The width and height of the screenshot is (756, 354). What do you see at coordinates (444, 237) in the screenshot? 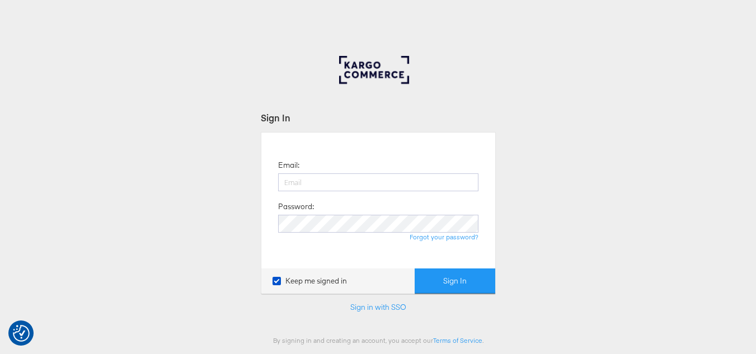
I see `a: Forgot your password?` at bounding box center [444, 237].